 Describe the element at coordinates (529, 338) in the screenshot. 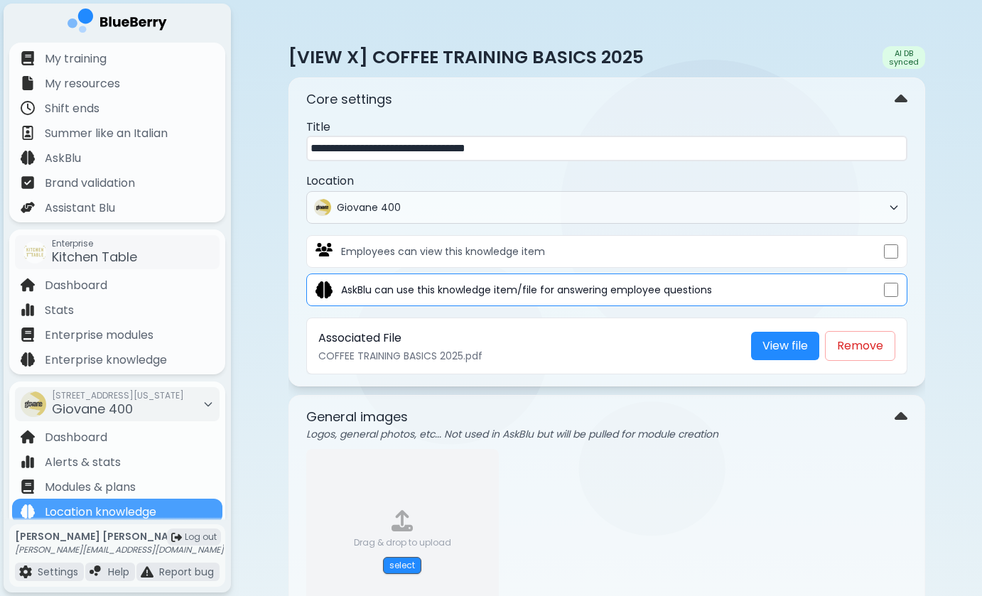

I see `h3: Associated File` at that location.